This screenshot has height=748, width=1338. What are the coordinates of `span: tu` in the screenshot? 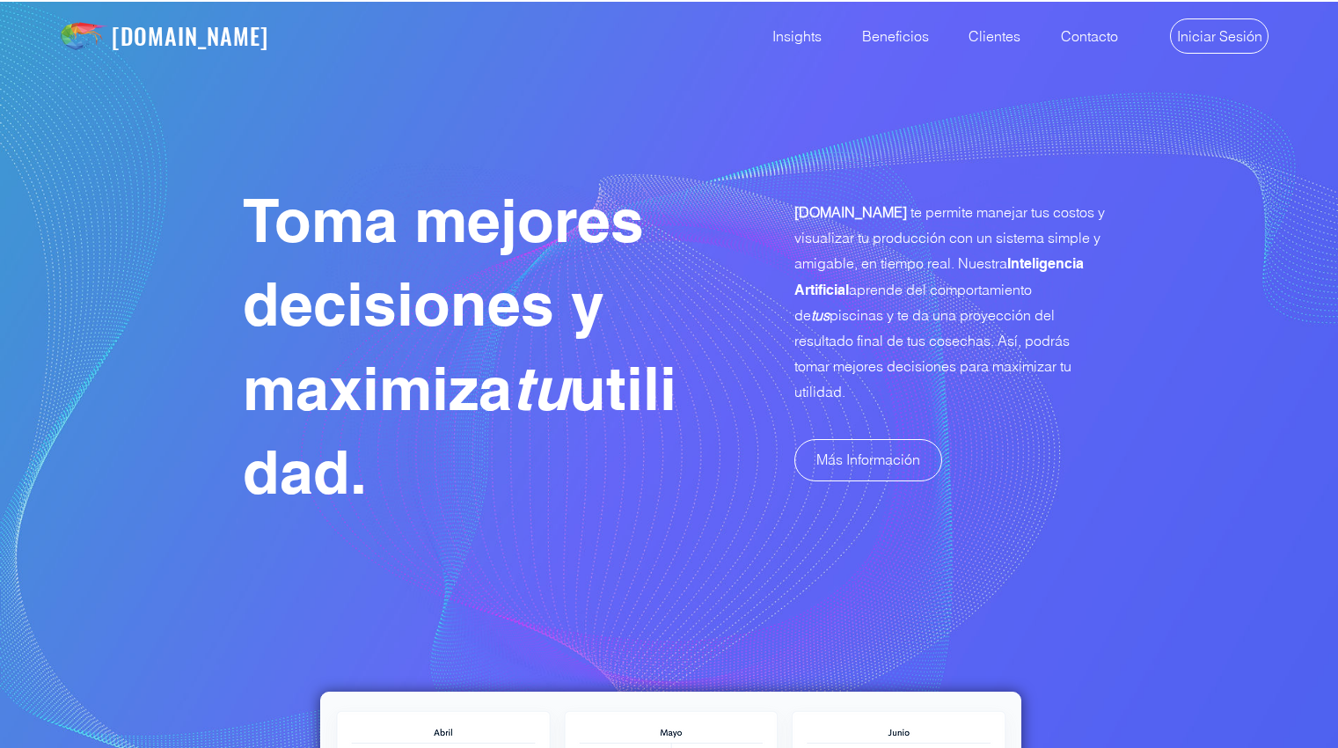 It's located at (540, 388).